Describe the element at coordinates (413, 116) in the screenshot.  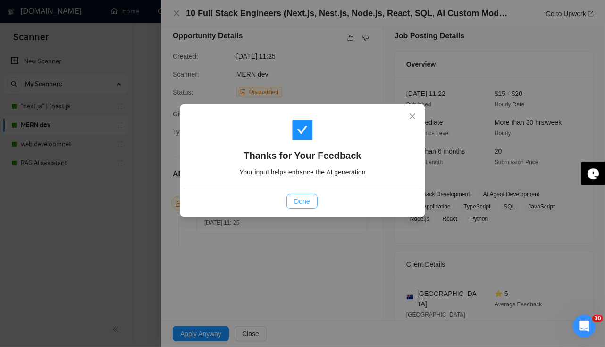
I see `span: close` at that location.